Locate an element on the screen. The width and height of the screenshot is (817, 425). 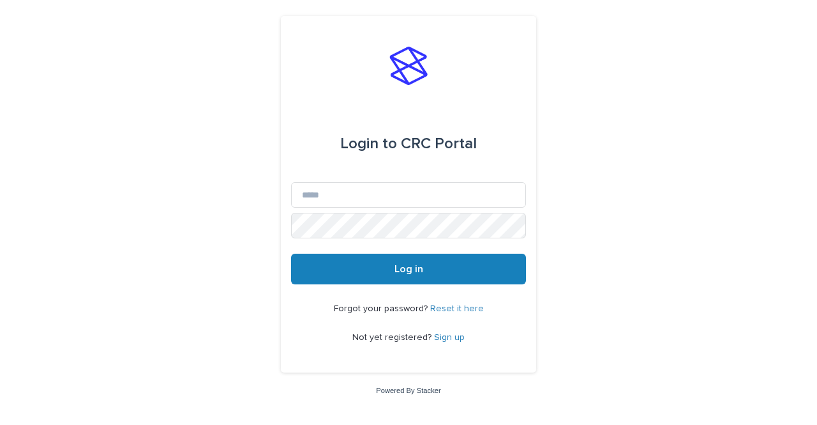
span: Forgot your password? is located at coordinates (382, 308).